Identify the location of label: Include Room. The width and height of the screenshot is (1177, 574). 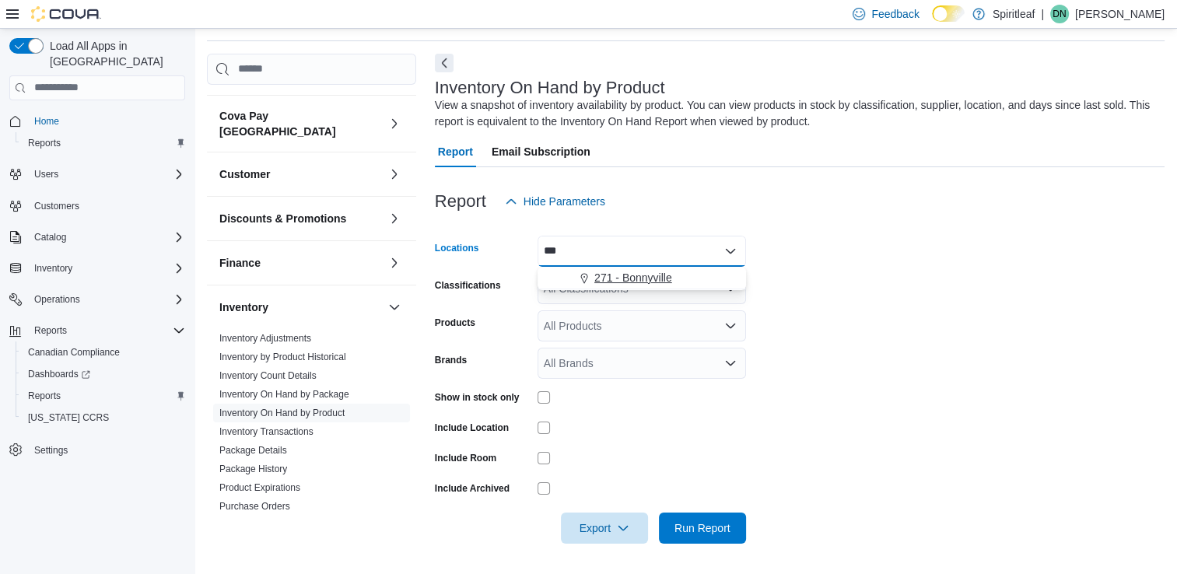
(465, 458).